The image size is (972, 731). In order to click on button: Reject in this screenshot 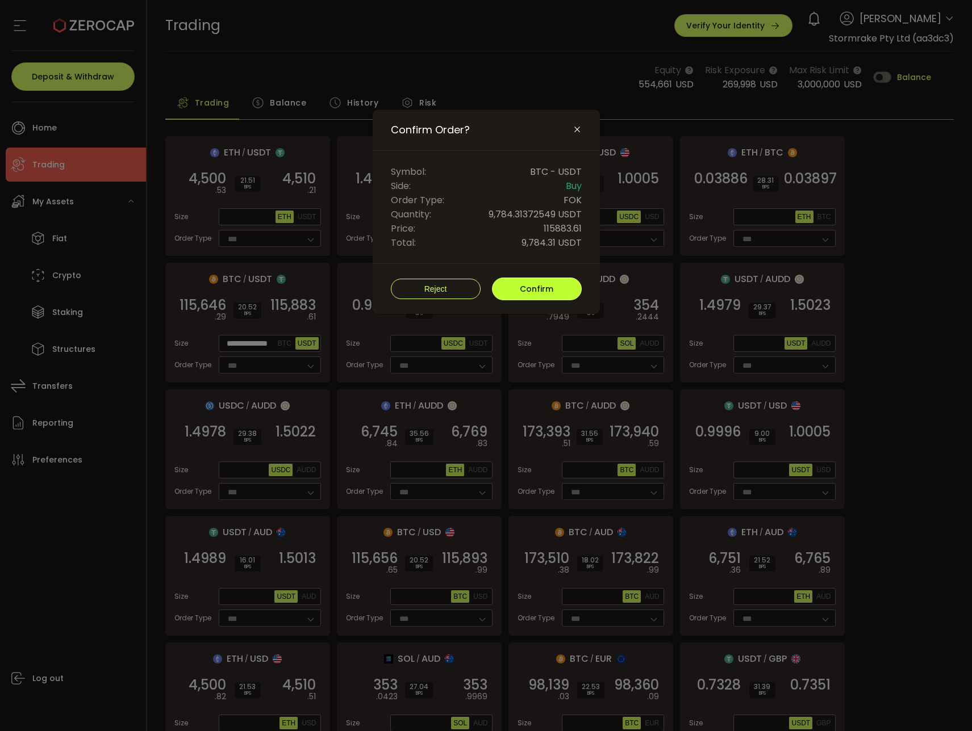, I will do `click(436, 289)`.